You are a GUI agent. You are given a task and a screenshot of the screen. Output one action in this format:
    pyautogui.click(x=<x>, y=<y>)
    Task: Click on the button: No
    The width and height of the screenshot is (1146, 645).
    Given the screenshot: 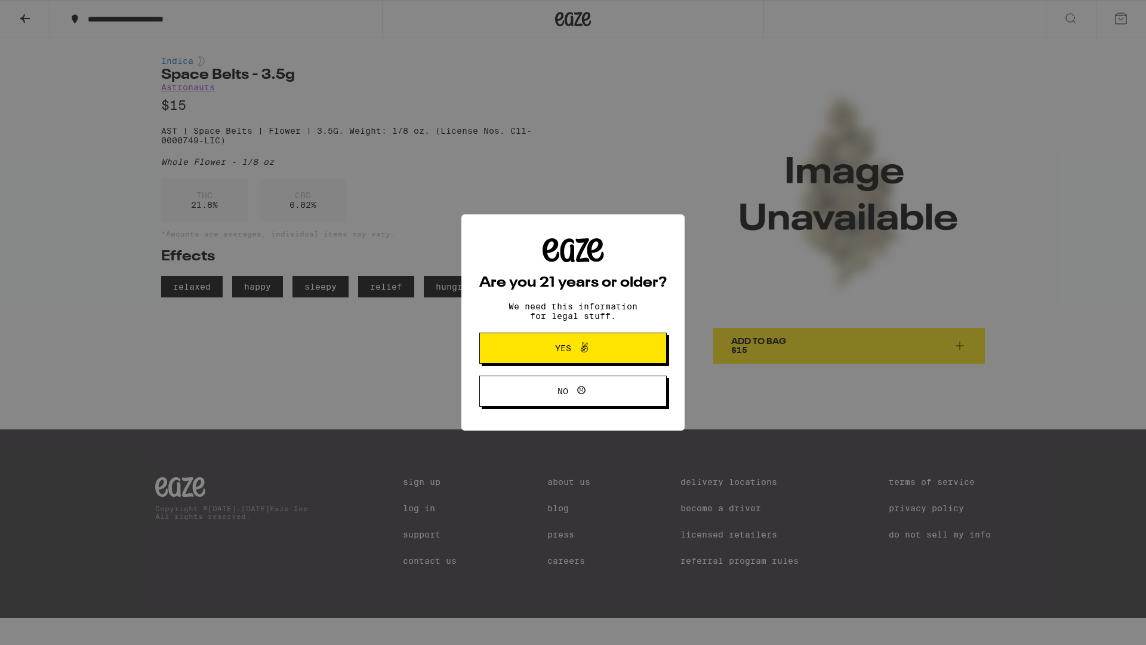 What is the action you would take?
    pyautogui.click(x=573, y=391)
    